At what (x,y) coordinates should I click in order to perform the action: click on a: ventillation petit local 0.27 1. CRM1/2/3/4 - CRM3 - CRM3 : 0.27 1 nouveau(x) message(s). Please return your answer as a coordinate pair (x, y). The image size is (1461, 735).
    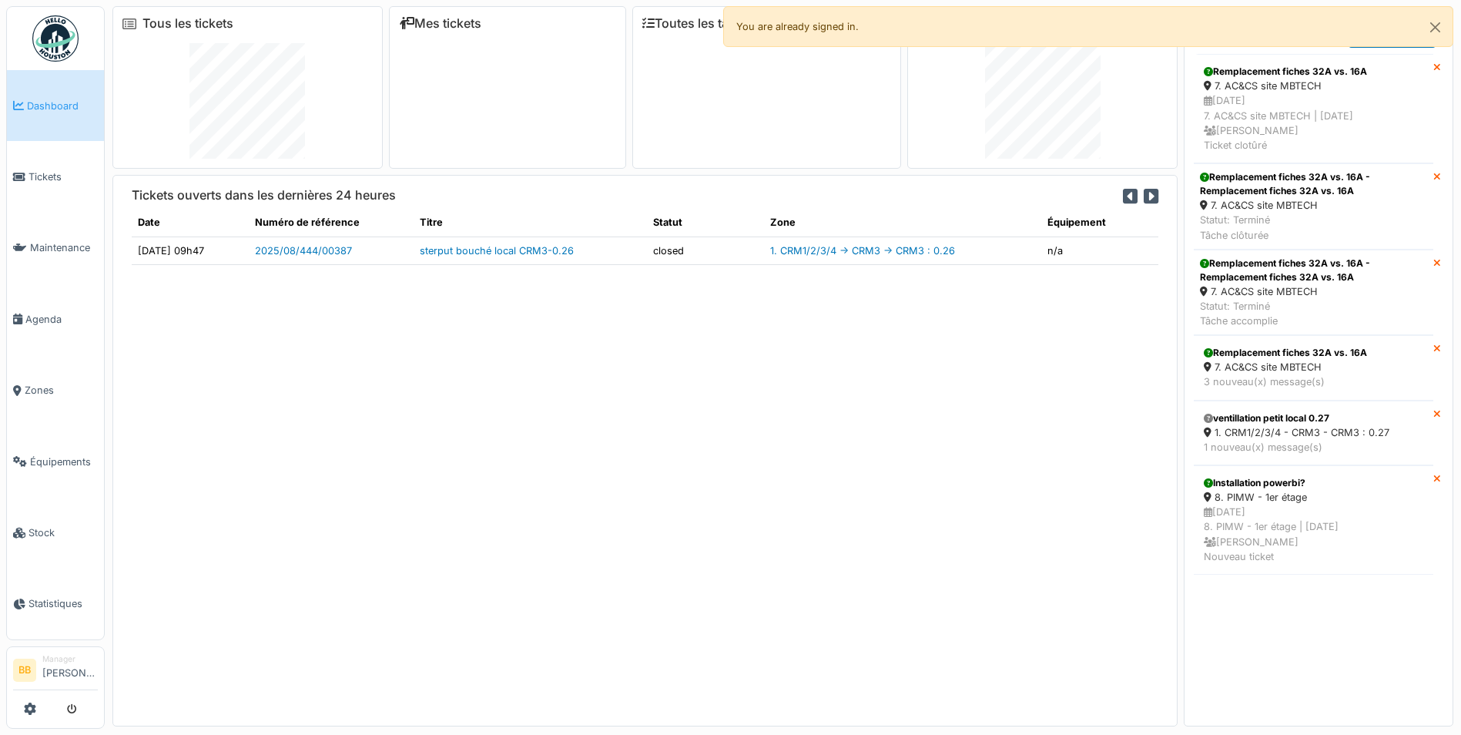
    Looking at the image, I should click on (1313, 433).